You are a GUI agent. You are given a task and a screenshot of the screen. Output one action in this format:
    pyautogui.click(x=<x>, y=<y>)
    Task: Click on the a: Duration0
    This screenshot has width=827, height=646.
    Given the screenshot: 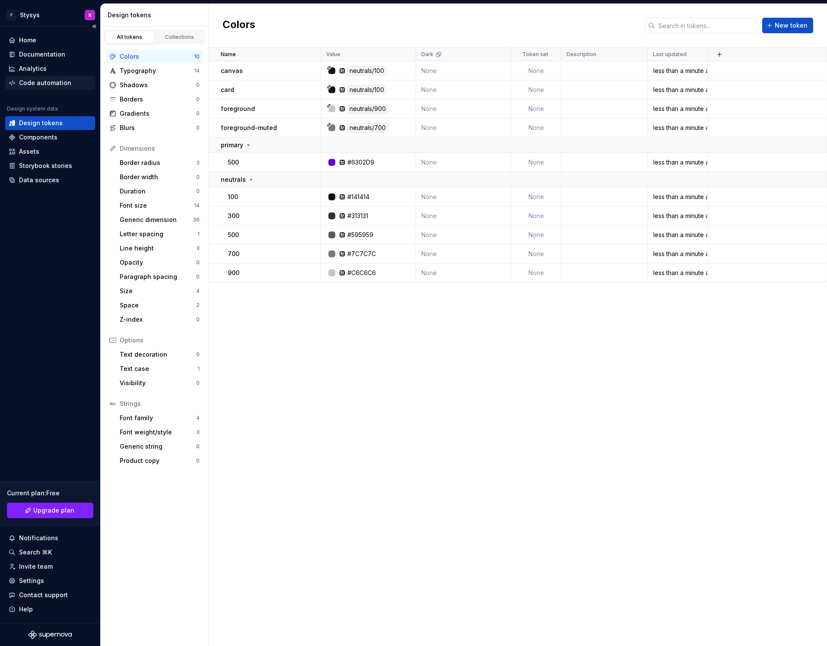 What is the action you would take?
    pyautogui.click(x=159, y=191)
    